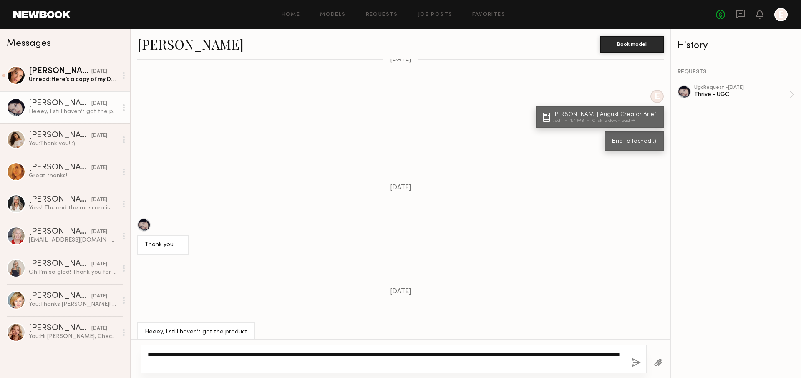 The width and height of the screenshot is (801, 378). I want to click on div: REQUESTS, so click(736, 72).